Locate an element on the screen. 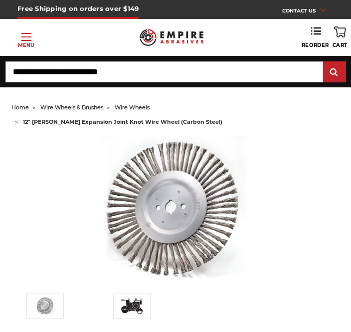 This screenshot has height=332, width=351. span: wire wheels is located at coordinates (132, 107).